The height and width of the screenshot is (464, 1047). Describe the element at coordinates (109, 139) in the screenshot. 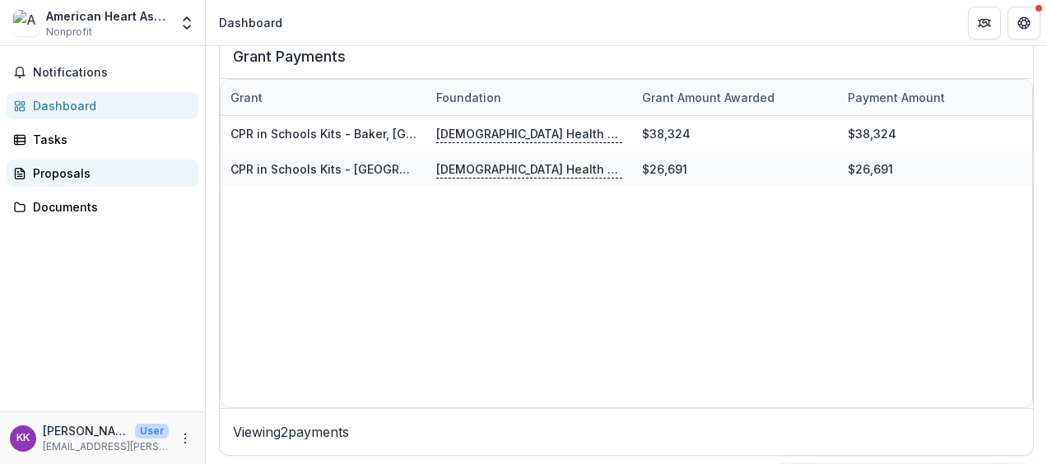

I see `div: Tasks` at that location.